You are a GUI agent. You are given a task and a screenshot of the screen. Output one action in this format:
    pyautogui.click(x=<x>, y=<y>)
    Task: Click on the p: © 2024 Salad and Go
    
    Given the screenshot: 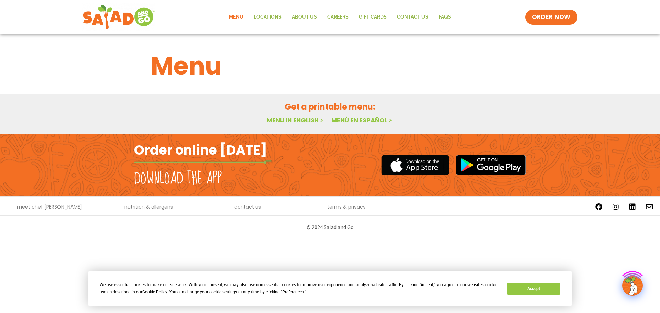 What is the action you would take?
    pyautogui.click(x=330, y=227)
    